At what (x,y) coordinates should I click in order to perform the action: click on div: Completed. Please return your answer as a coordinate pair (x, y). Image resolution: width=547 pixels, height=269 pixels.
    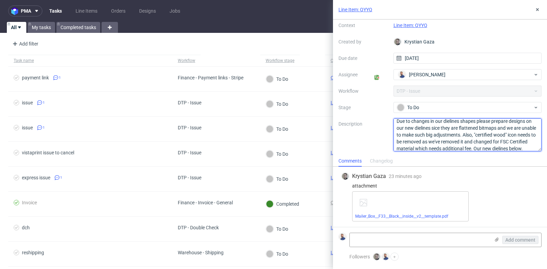
    Looking at the image, I should click on (282, 204).